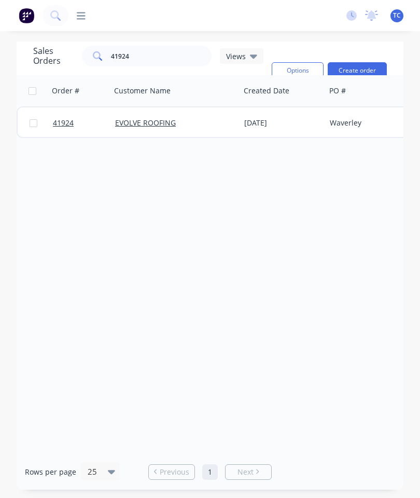 This screenshot has width=420, height=498. I want to click on div: Order #, so click(65, 91).